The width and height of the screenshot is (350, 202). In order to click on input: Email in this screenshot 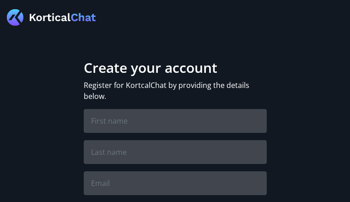, I will do `click(175, 183)`.